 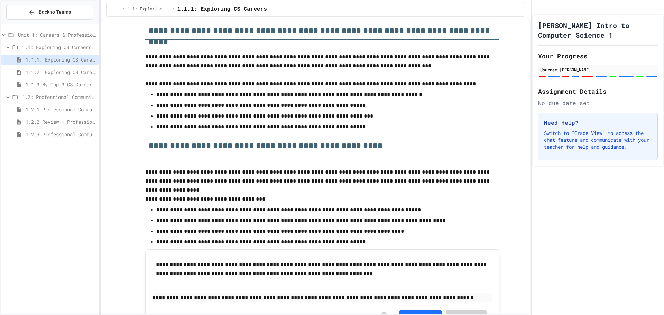 I want to click on span: 1.1.3 My Top 3 CS Careers!, so click(x=61, y=84).